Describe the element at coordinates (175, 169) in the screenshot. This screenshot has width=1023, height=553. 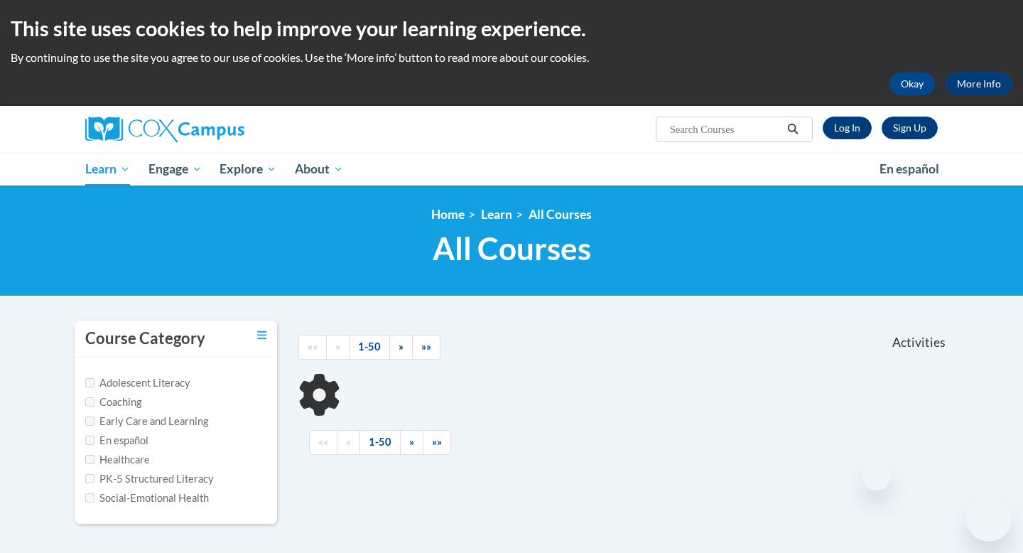
I see `a: Engage` at that location.